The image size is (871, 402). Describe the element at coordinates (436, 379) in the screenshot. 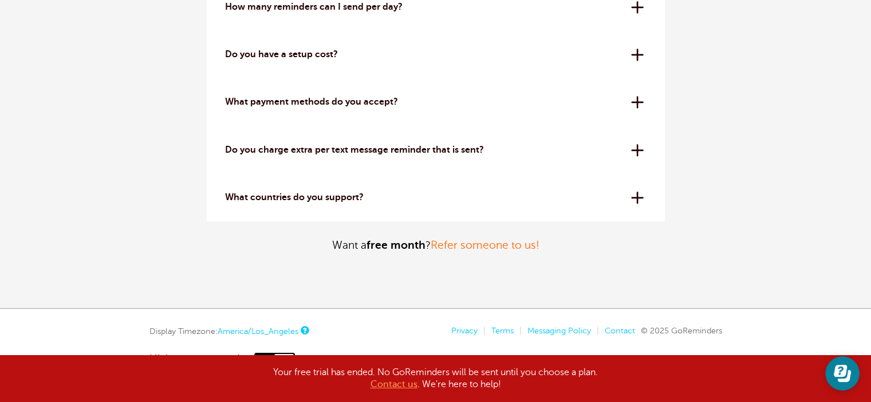

I see `div: Your free trial has ended. No GoReminders will be sent until you choose a plan. . We're here to h...` at that location.